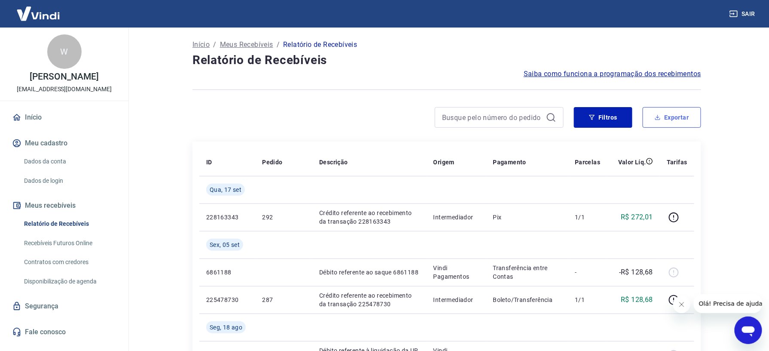  I want to click on img: Vindi, so click(38, 13).